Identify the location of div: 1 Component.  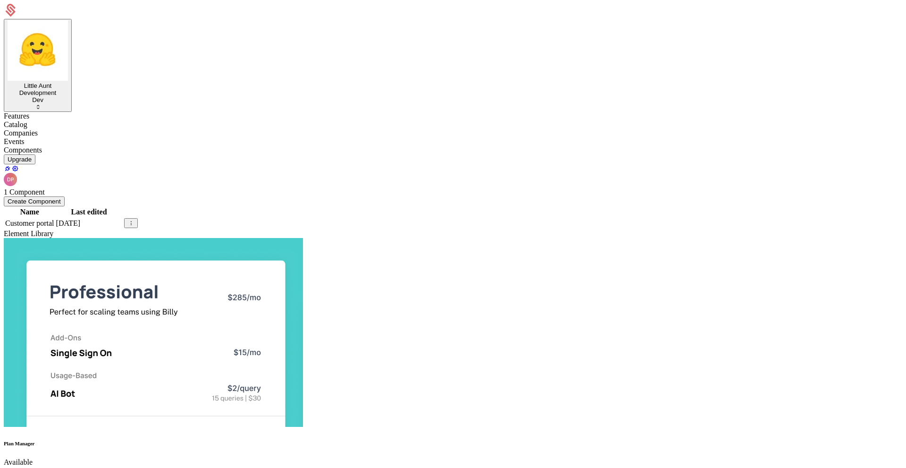
(453, 192).